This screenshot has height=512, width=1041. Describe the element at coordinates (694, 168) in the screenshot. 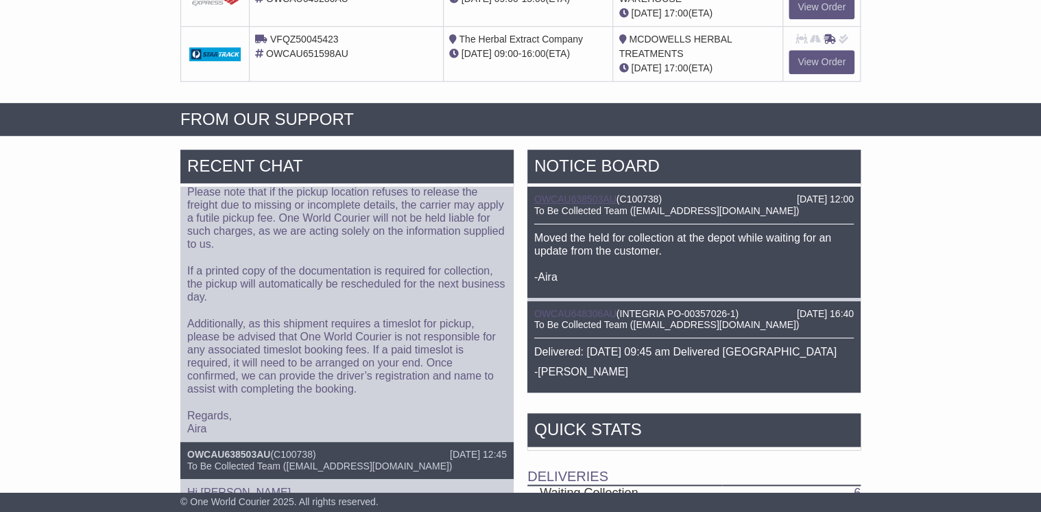

I see `div: NOTICE BOARD` at that location.